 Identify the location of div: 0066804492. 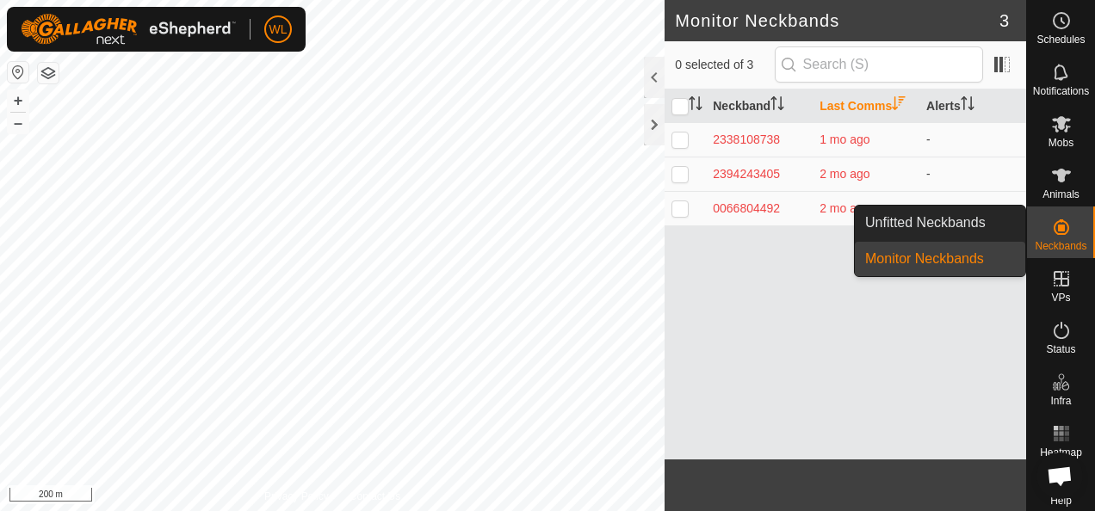
(759, 208).